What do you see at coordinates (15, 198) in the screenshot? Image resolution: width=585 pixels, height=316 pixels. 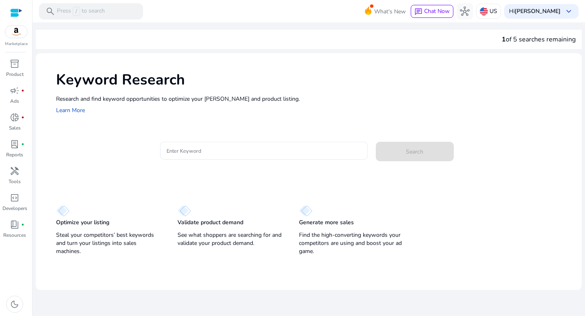 I see `span: code_blocks` at bounding box center [15, 198].